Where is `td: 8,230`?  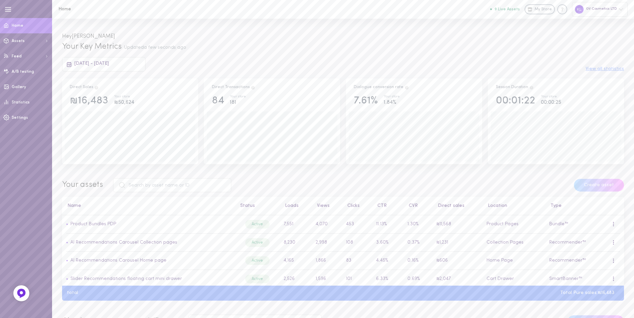 td: 8,230 is located at coordinates (296, 242).